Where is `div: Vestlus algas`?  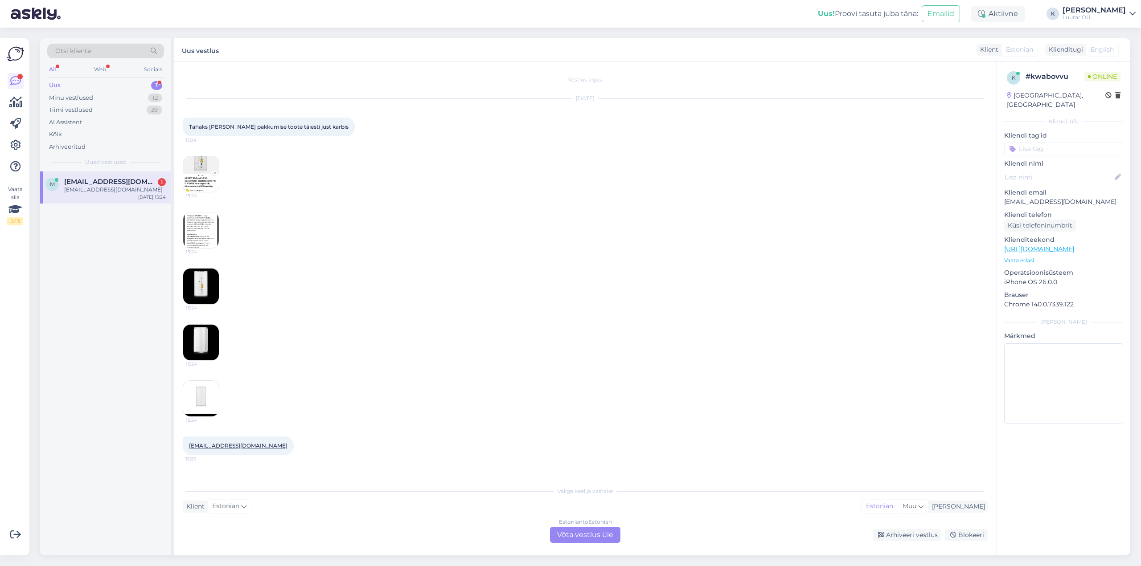 div: Vestlus algas is located at coordinates (585, 80).